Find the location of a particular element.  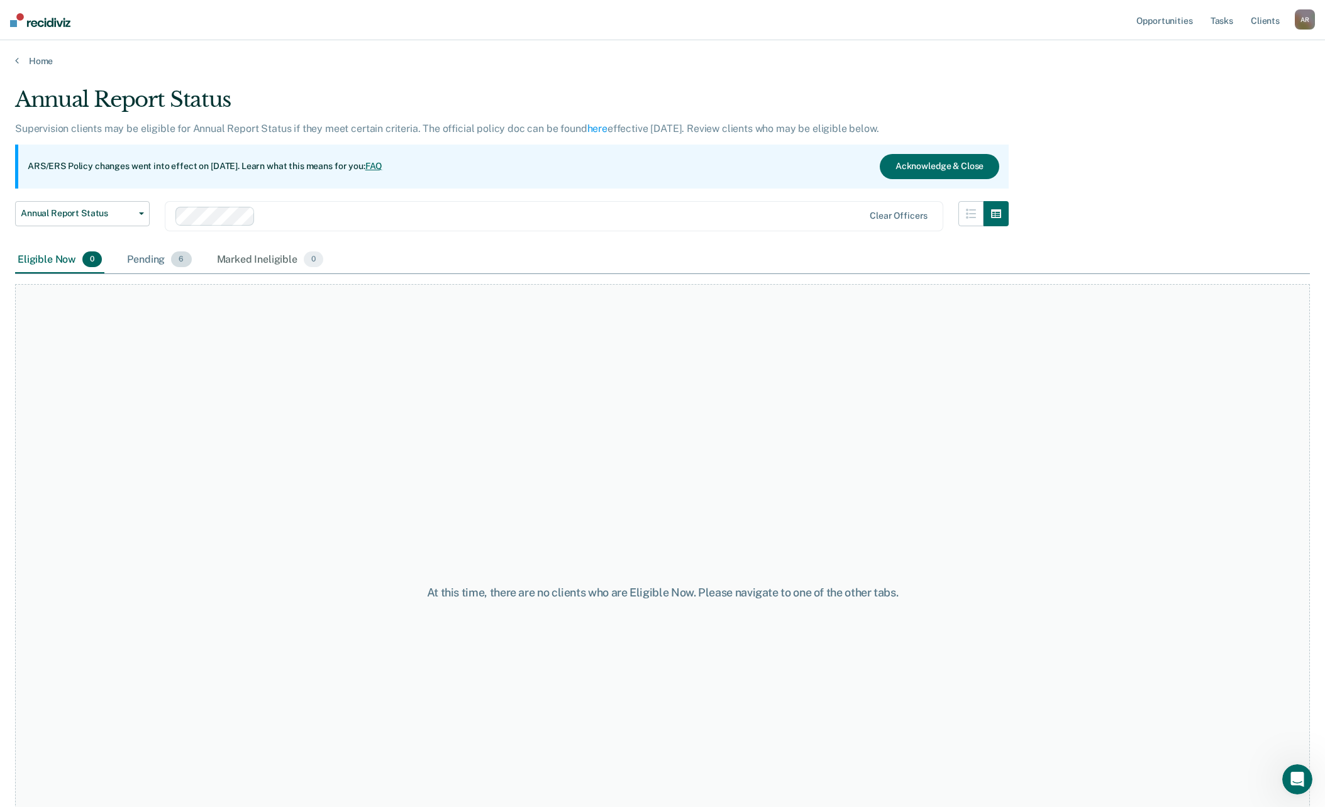

div: Eligible Now0 is located at coordinates (60, 260).